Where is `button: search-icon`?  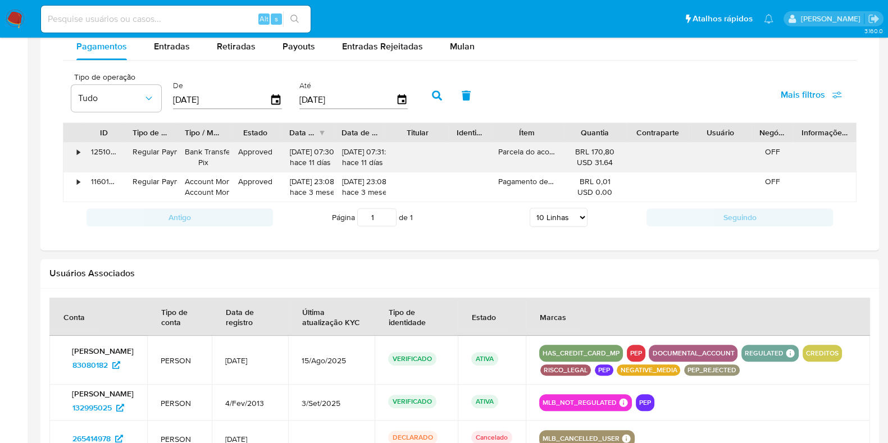 button: search-icon is located at coordinates (294, 19).